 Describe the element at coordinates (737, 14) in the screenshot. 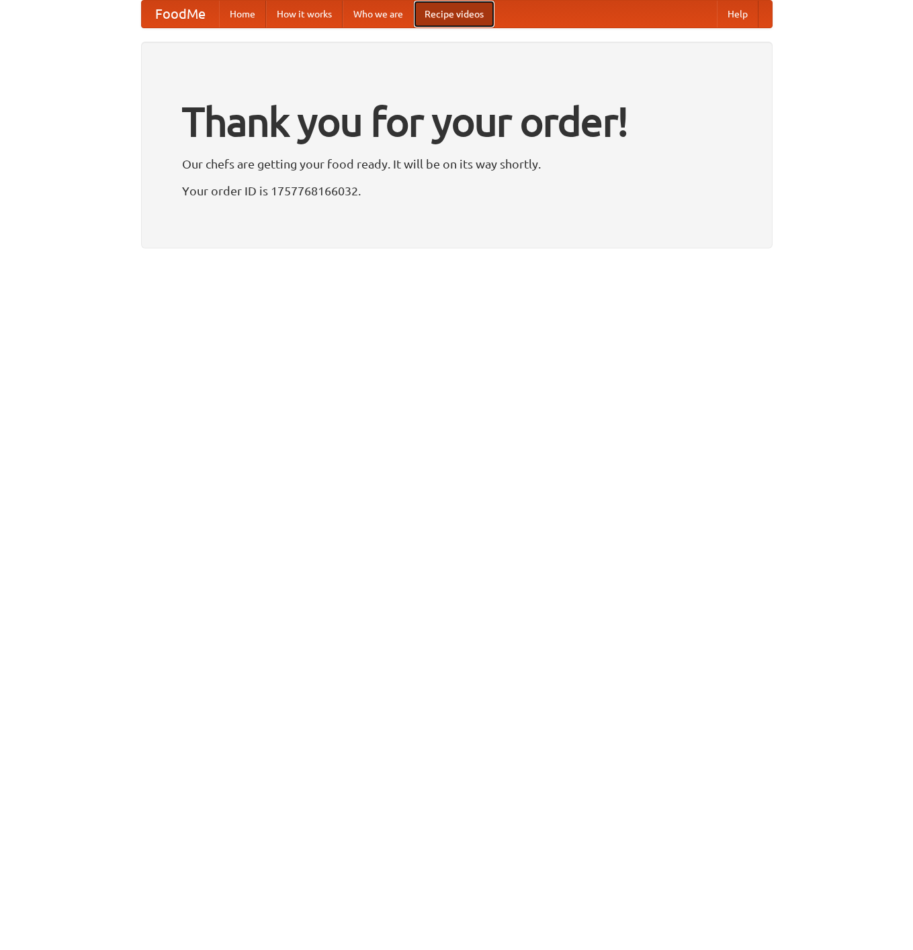

I see `a: Help` at that location.